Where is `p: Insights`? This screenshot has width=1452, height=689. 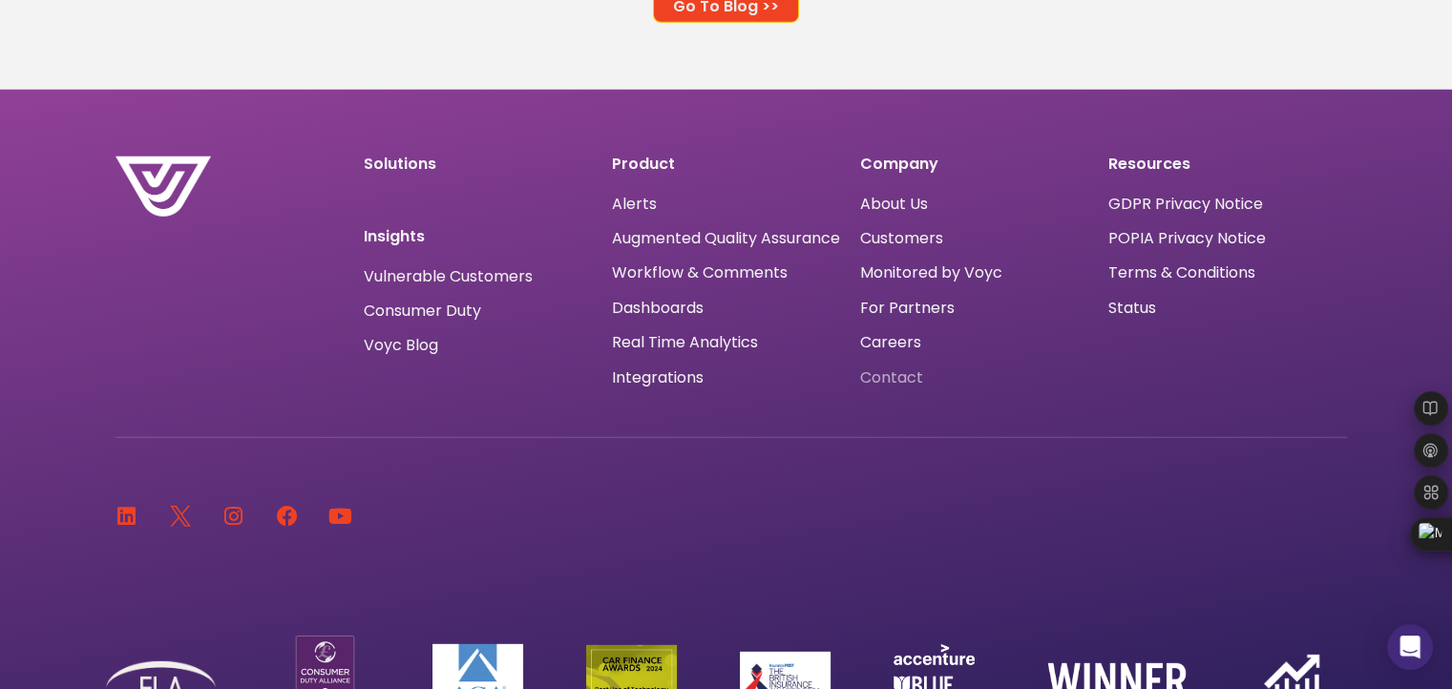 p: Insights is located at coordinates (478, 237).